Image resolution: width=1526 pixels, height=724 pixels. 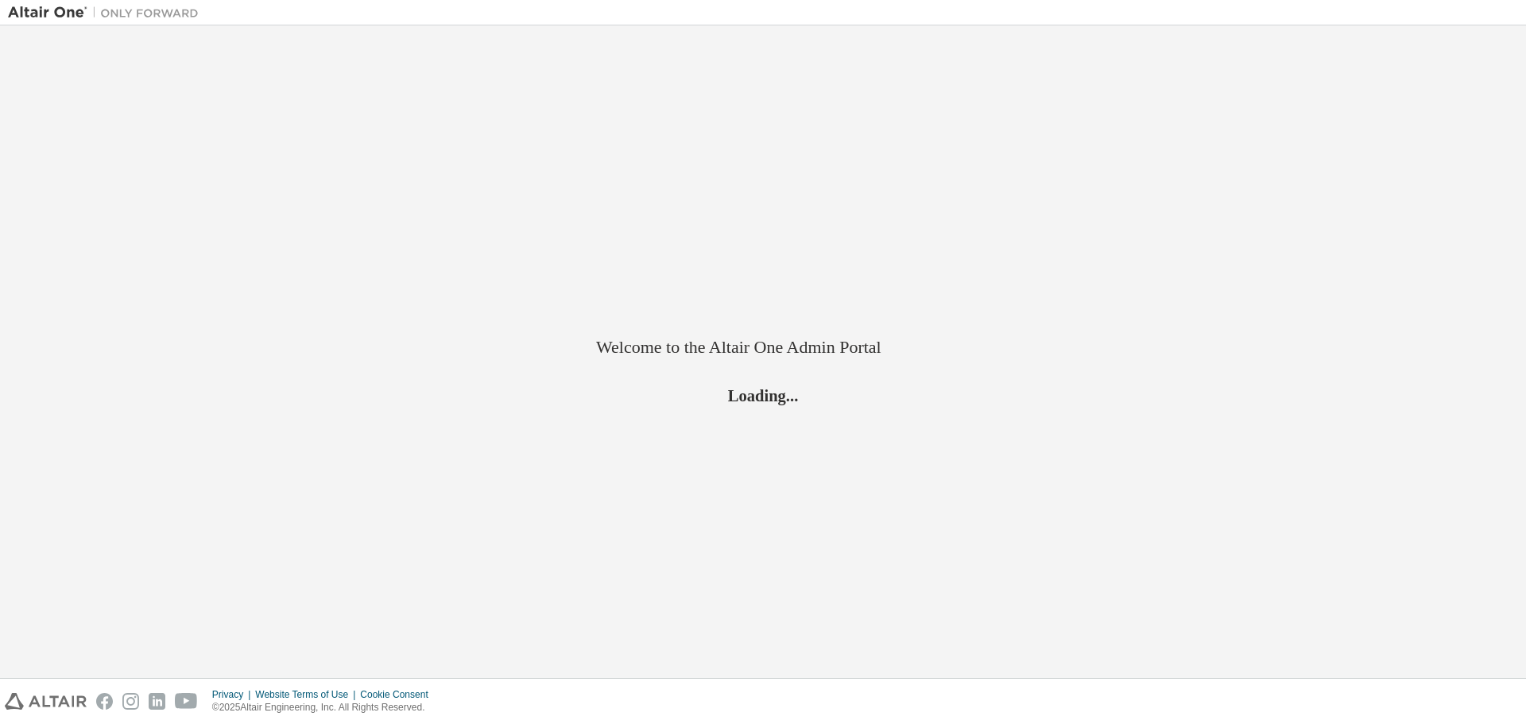 I want to click on img: facebook.svg, so click(x=104, y=701).